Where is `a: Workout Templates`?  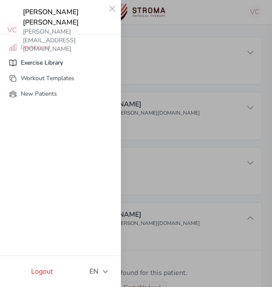
a: Workout Templates is located at coordinates (60, 78).